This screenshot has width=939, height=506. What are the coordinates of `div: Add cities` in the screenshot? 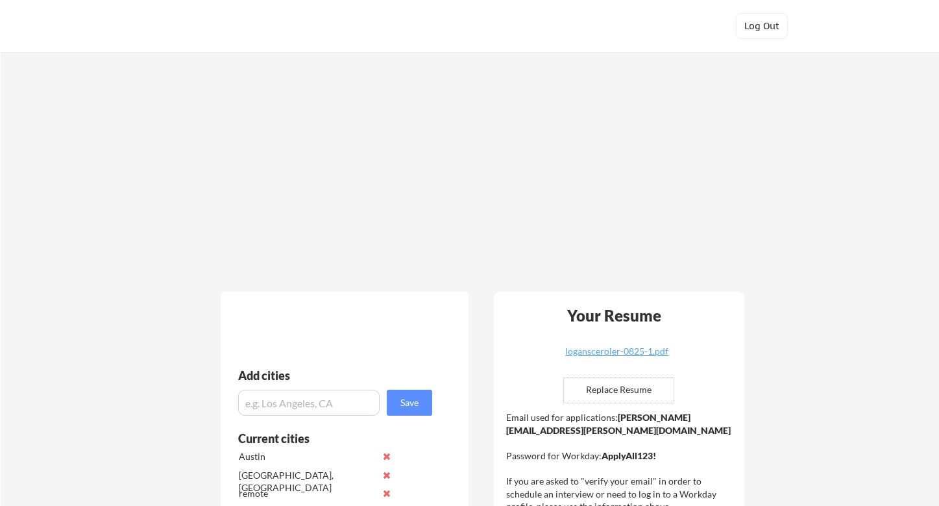 It's located at (337, 375).